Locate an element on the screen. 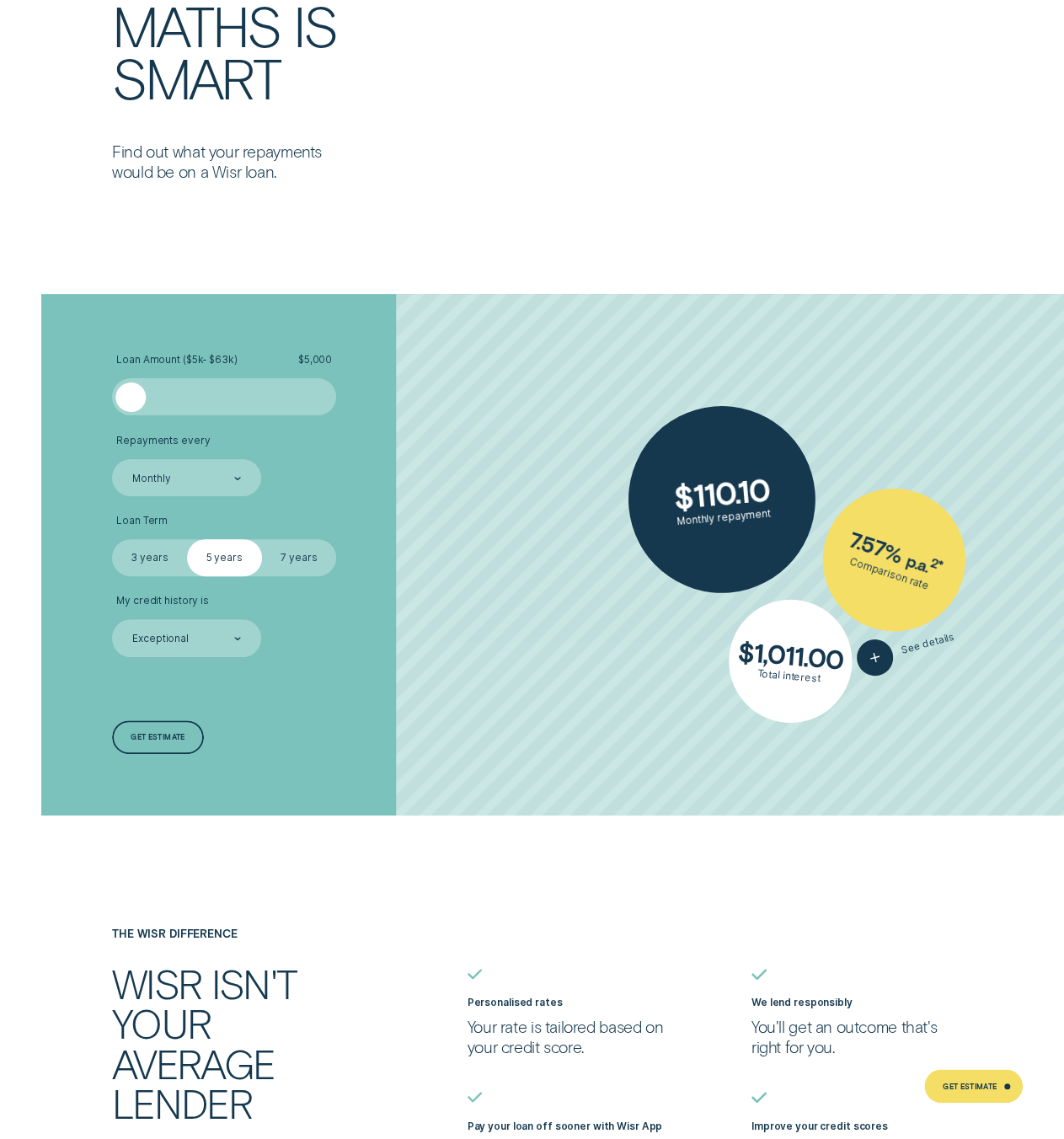 The width and height of the screenshot is (1064, 1139). label: Improve your credit scores is located at coordinates (820, 1127).